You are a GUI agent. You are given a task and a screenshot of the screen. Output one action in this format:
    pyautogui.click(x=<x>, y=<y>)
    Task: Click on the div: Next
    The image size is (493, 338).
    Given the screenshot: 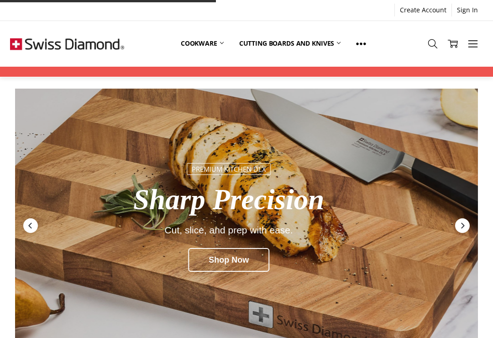 What is the action you would take?
    pyautogui.click(x=462, y=225)
    